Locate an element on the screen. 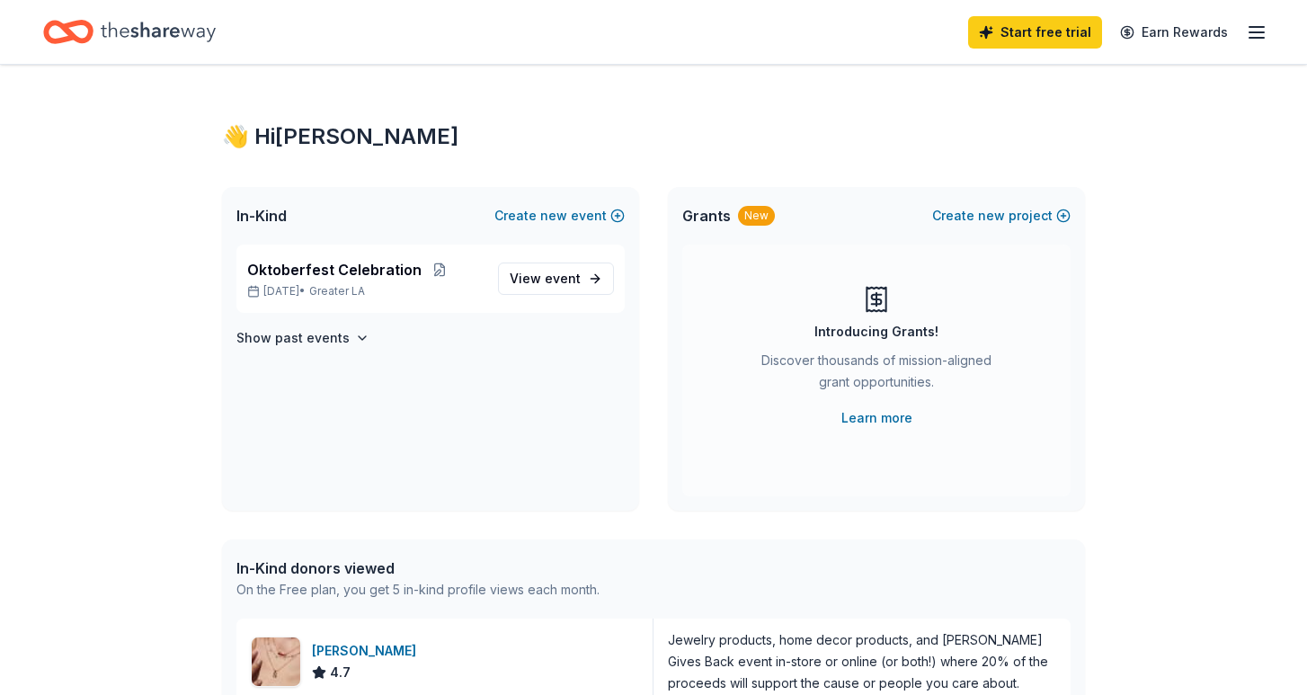 This screenshot has height=695, width=1307. span: Oktoberfest Celebration is located at coordinates (334, 270).